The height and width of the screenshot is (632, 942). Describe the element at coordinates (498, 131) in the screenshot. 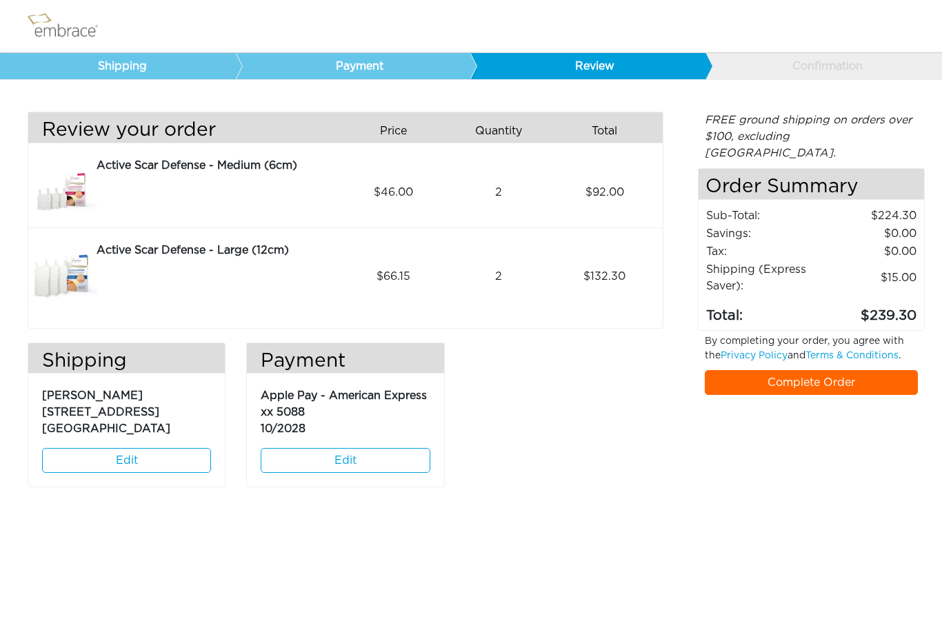

I see `span: Quantity` at that location.